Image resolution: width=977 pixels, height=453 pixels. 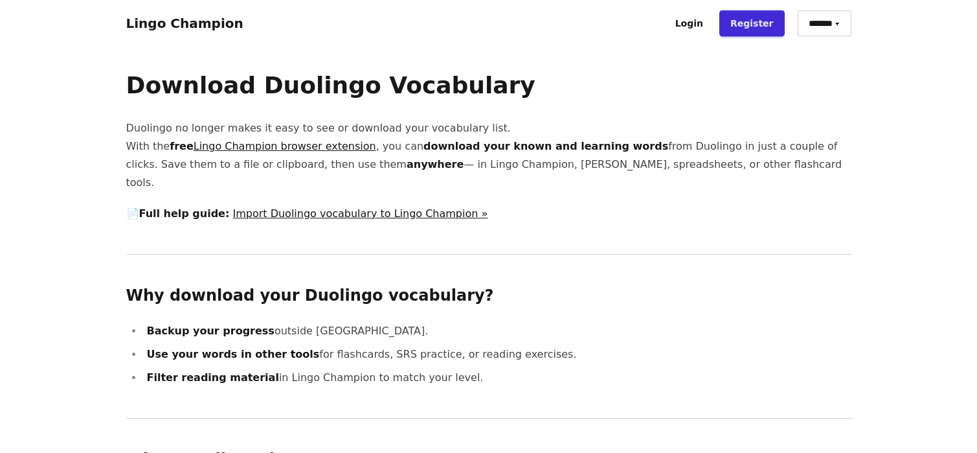 I want to click on strong: Use your words in other tools, so click(x=233, y=354).